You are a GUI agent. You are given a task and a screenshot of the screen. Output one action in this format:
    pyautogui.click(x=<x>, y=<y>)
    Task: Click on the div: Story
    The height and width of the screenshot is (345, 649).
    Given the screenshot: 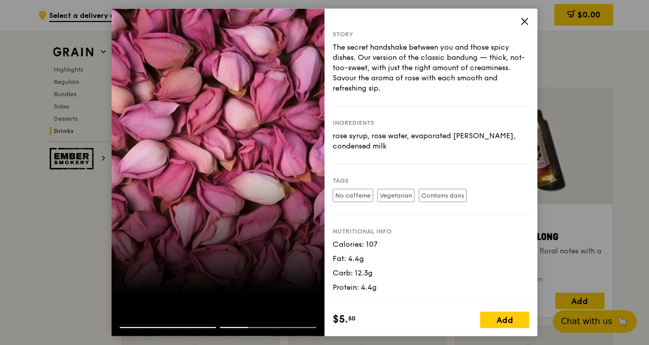 What is the action you would take?
    pyautogui.click(x=431, y=34)
    